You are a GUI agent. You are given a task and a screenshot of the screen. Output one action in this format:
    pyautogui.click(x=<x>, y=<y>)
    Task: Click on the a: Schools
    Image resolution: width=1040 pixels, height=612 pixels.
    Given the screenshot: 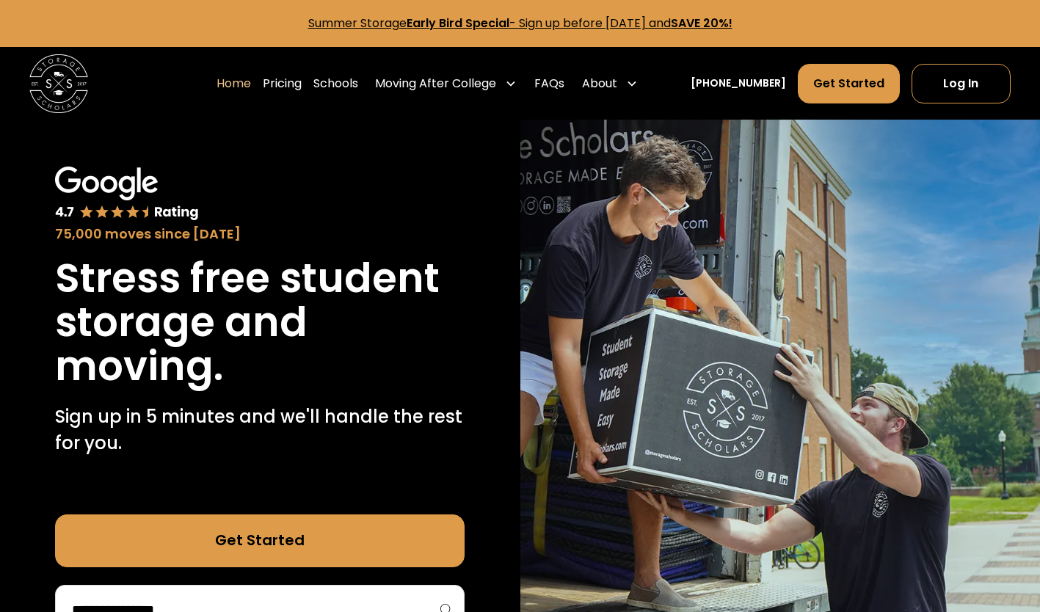 What is the action you would take?
    pyautogui.click(x=335, y=84)
    